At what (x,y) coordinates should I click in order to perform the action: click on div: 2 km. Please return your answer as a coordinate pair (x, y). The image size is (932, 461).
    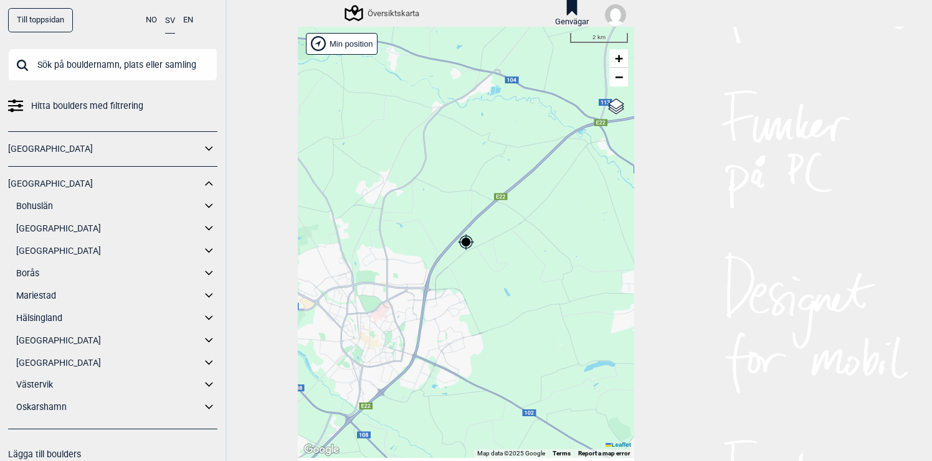
    Looking at the image, I should click on (598, 38).